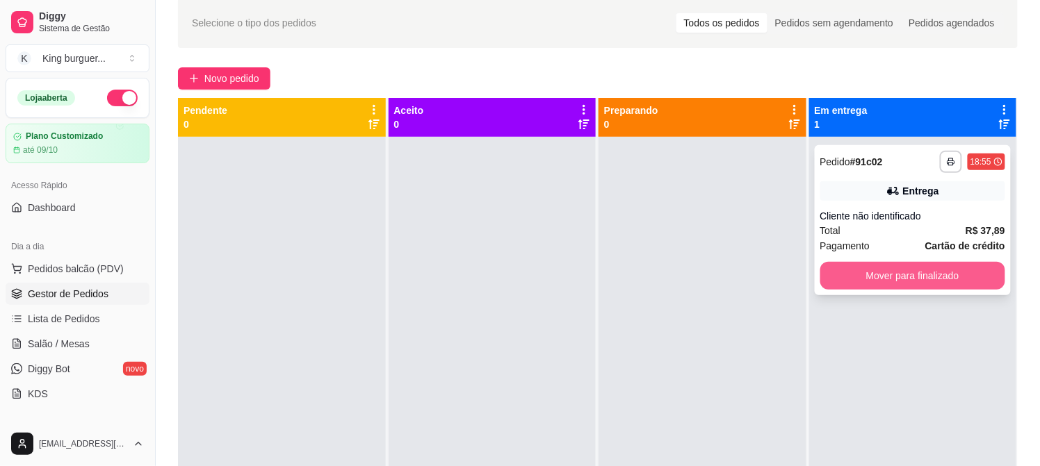  Describe the element at coordinates (77, 269) in the screenshot. I see `button: Pedidos balcão (PDV)` at that location.